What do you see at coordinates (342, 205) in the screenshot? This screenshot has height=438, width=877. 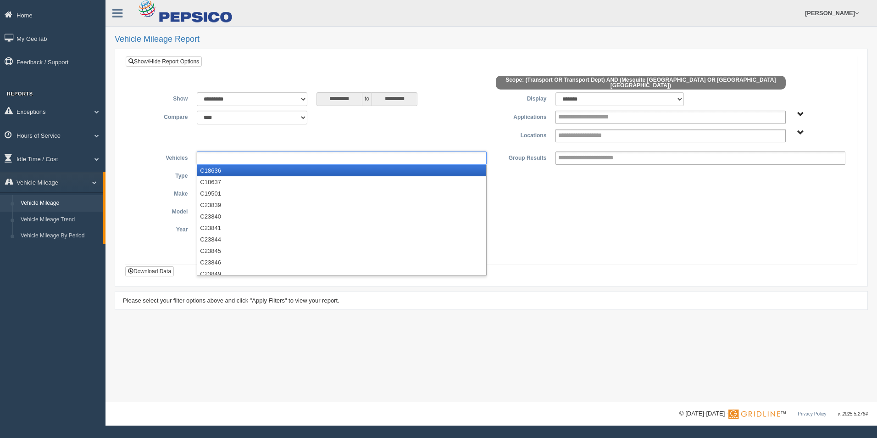 I see `li: C23839` at bounding box center [342, 205].